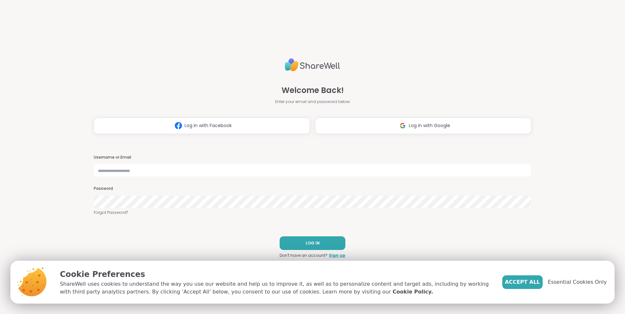  Describe the element at coordinates (522, 282) in the screenshot. I see `span: Accept All` at that location.